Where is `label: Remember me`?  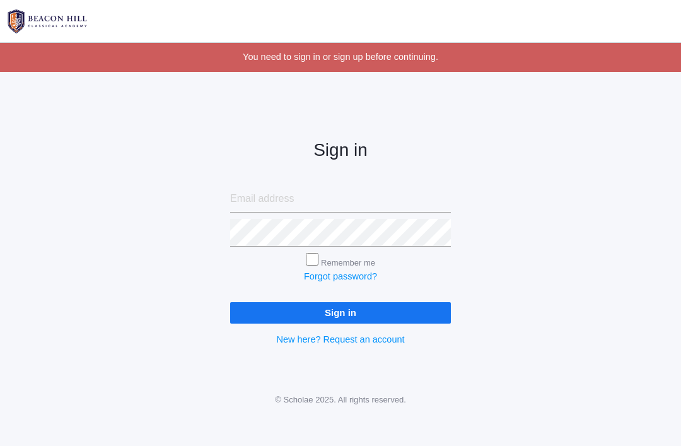
label: Remember me is located at coordinates (348, 262).